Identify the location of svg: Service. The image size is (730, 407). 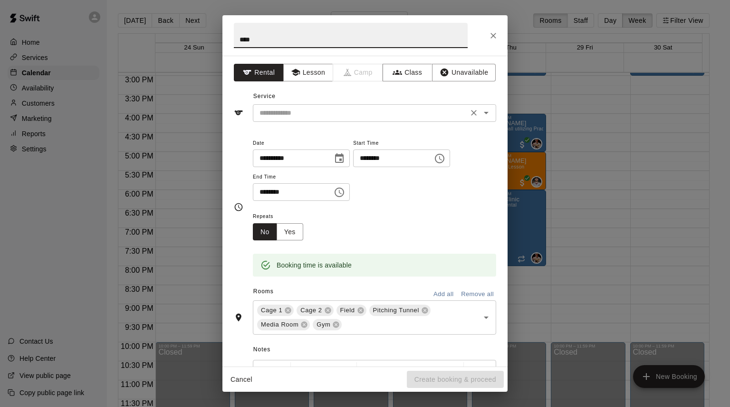
(239, 113).